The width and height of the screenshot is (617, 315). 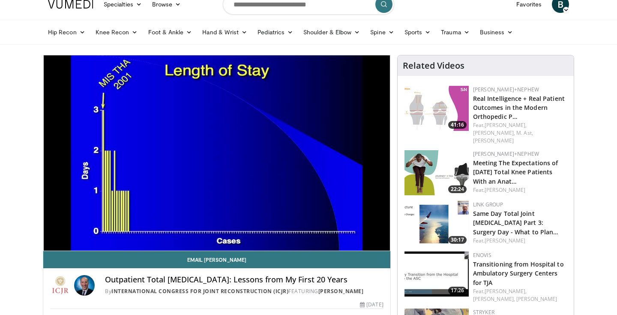 I want to click on a: Business, so click(x=497, y=32).